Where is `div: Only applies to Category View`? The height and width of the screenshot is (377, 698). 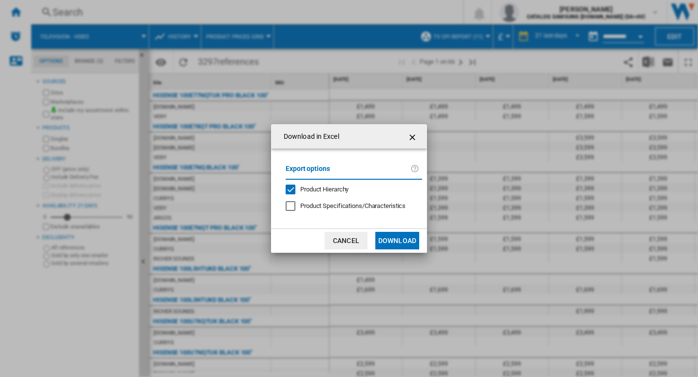
div: Only applies to Category View is located at coordinates (353, 206).